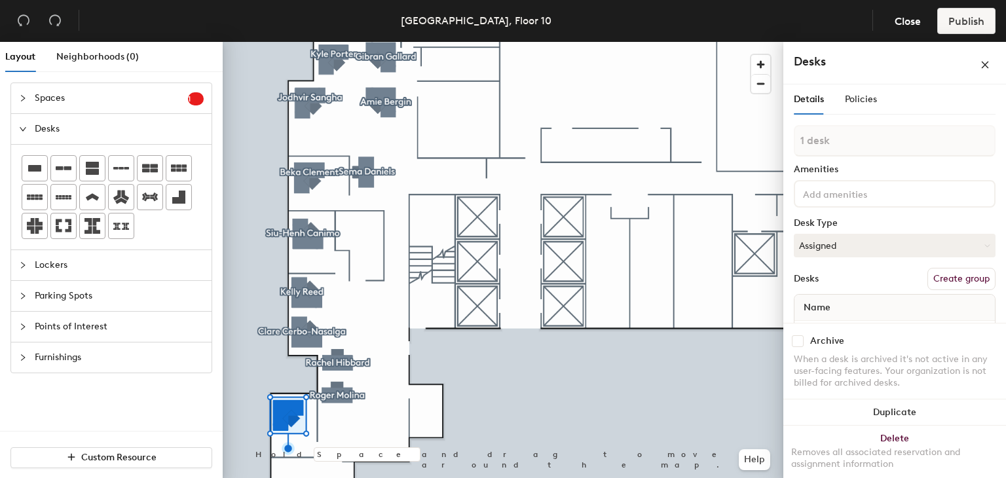 Image resolution: width=1006 pixels, height=478 pixels. Describe the element at coordinates (861, 99) in the screenshot. I see `span: Policies` at that location.